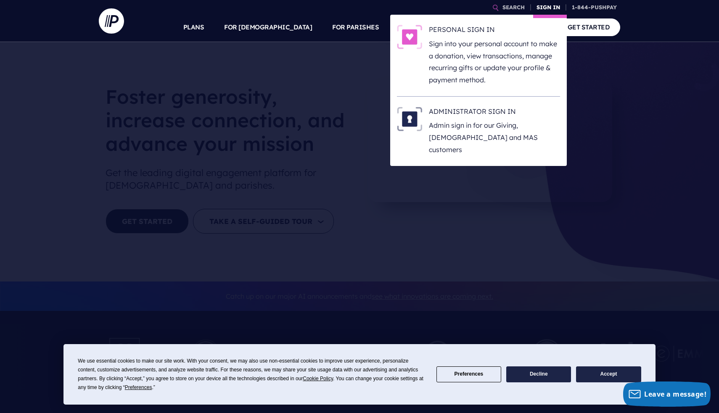 This screenshot has width=719, height=413. Describe the element at coordinates (417, 27) in the screenshot. I see `a: SOLUTIONS` at that location.